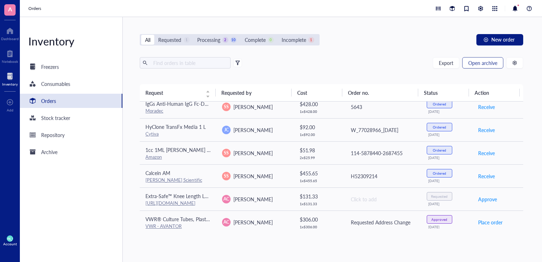 This screenshot has height=262, width=542. What do you see at coordinates (189, 63) in the screenshot?
I see `input: Find orders in table` at bounding box center [189, 63].